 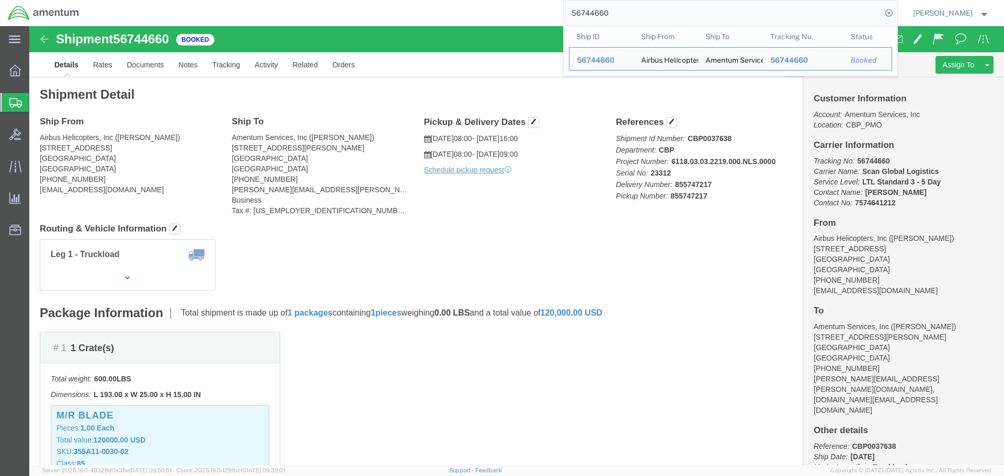 I want to click on th: Ship ID, so click(x=601, y=37).